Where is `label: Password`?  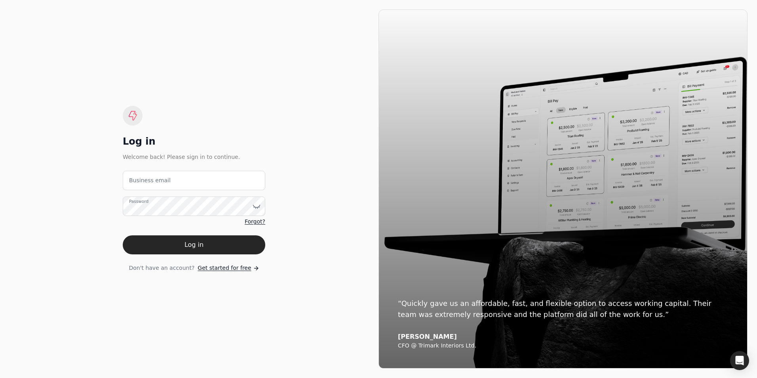
label: Password is located at coordinates (139, 201).